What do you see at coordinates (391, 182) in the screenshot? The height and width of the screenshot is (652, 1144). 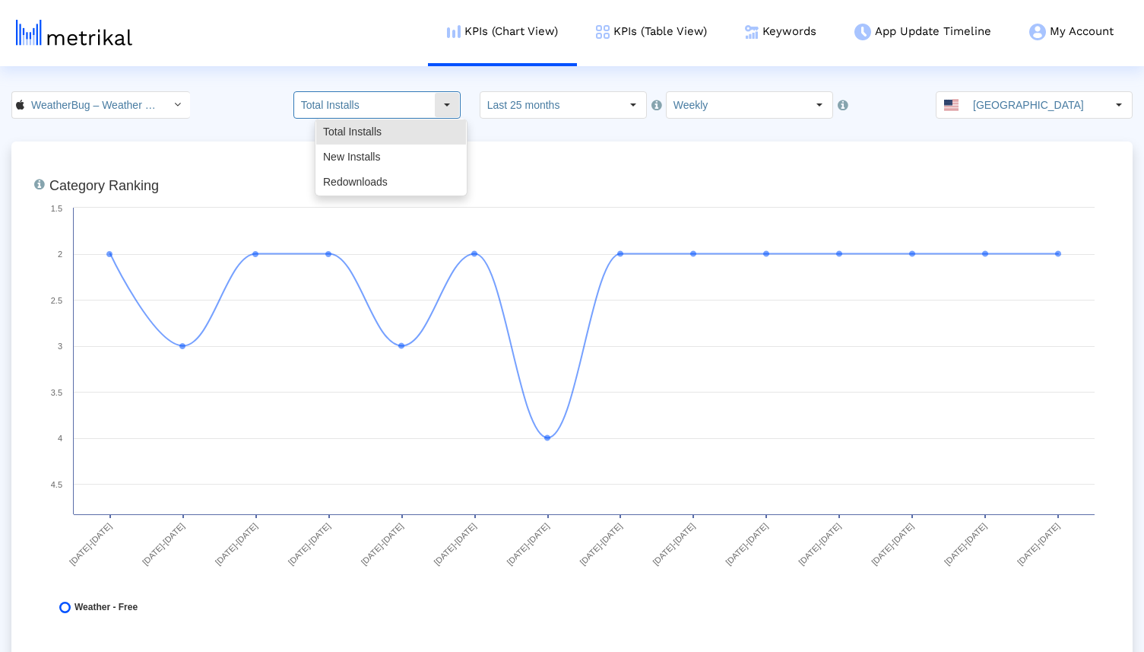 I see `div: Redownloads` at bounding box center [391, 182].